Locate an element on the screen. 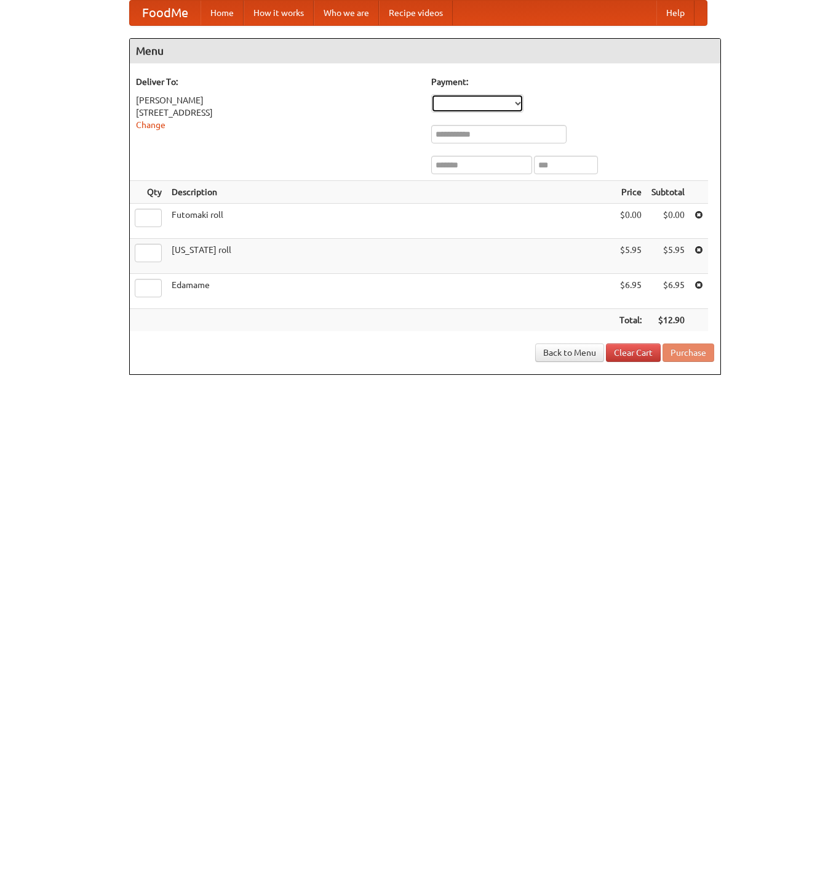 The image size is (836, 871). button: Purchase is located at coordinates (689, 353).